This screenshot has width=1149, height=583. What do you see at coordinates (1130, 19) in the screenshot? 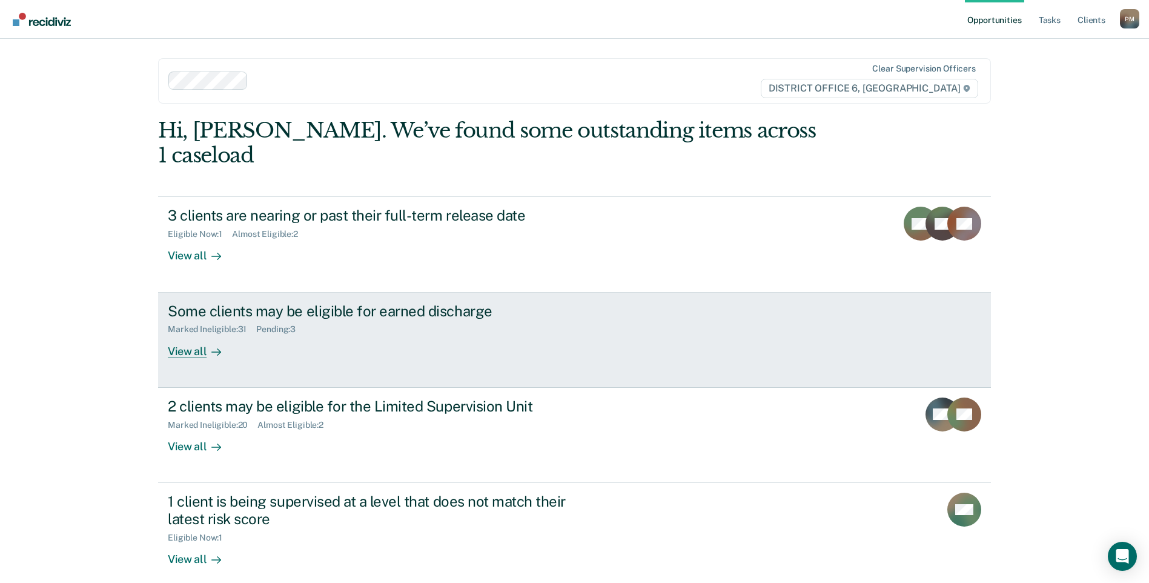
I see `div: P M` at bounding box center [1130, 19].